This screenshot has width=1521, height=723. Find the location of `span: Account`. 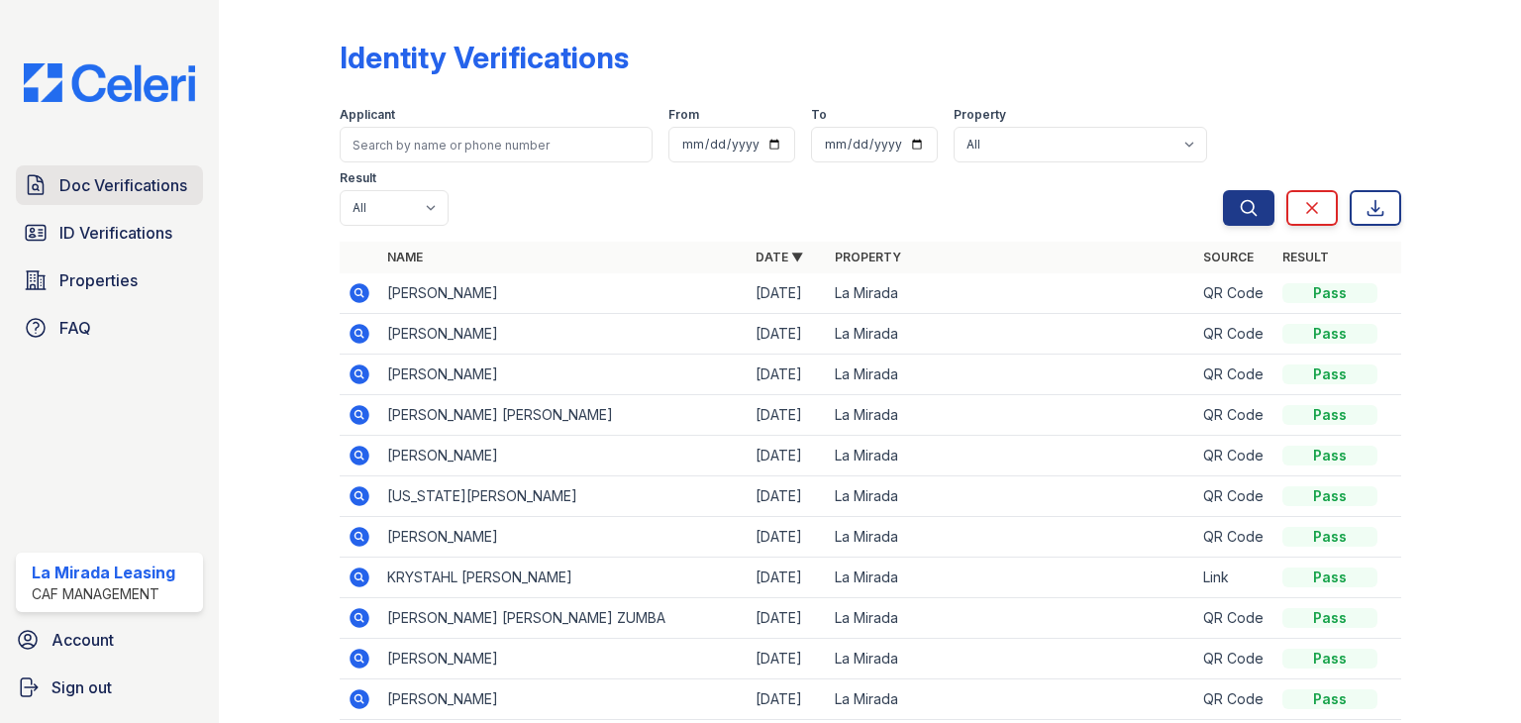

span: Account is located at coordinates (82, 640).